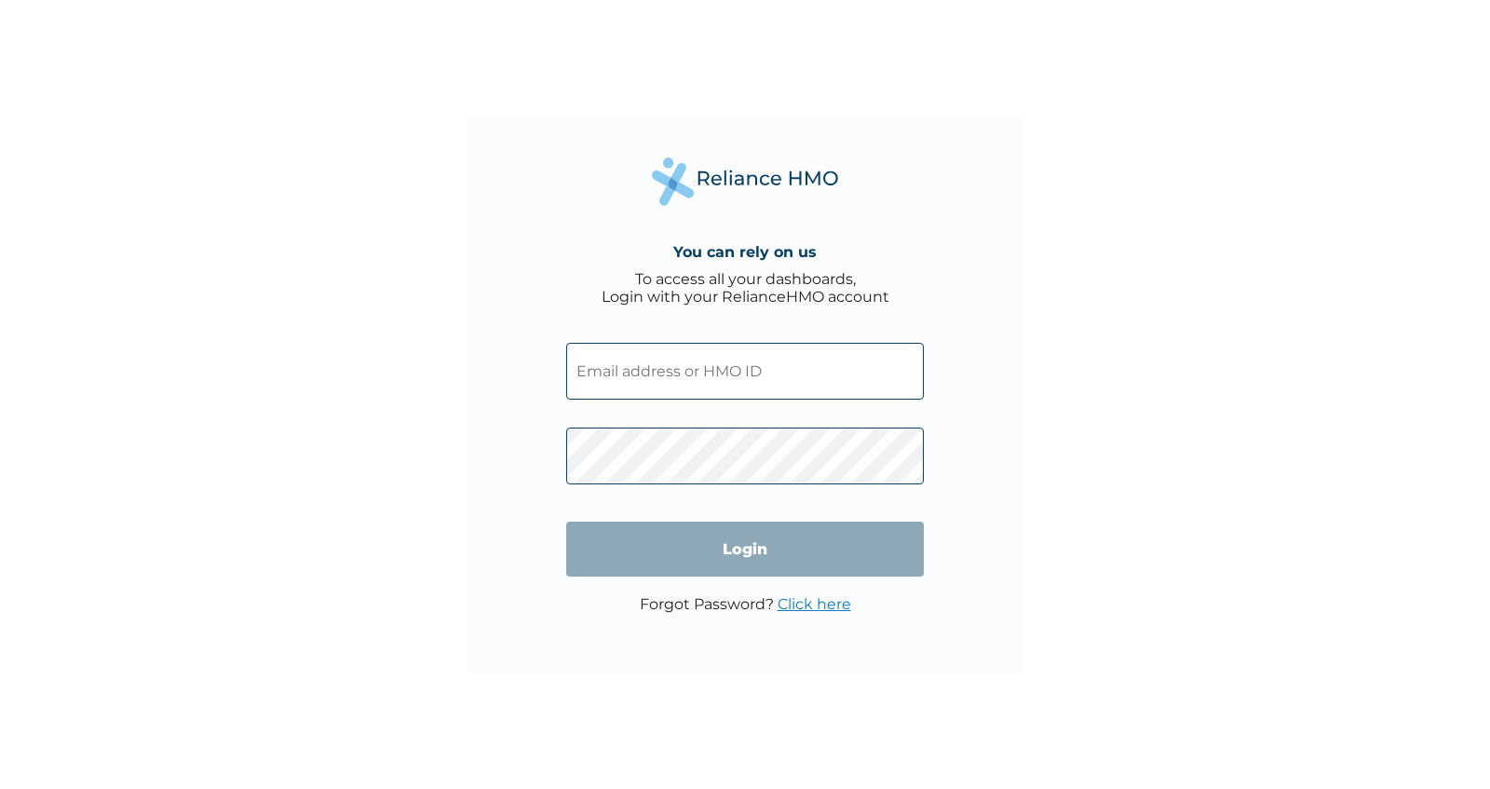 This screenshot has width=1490, height=789. Describe the element at coordinates (745, 548) in the screenshot. I see `input: Login` at that location.